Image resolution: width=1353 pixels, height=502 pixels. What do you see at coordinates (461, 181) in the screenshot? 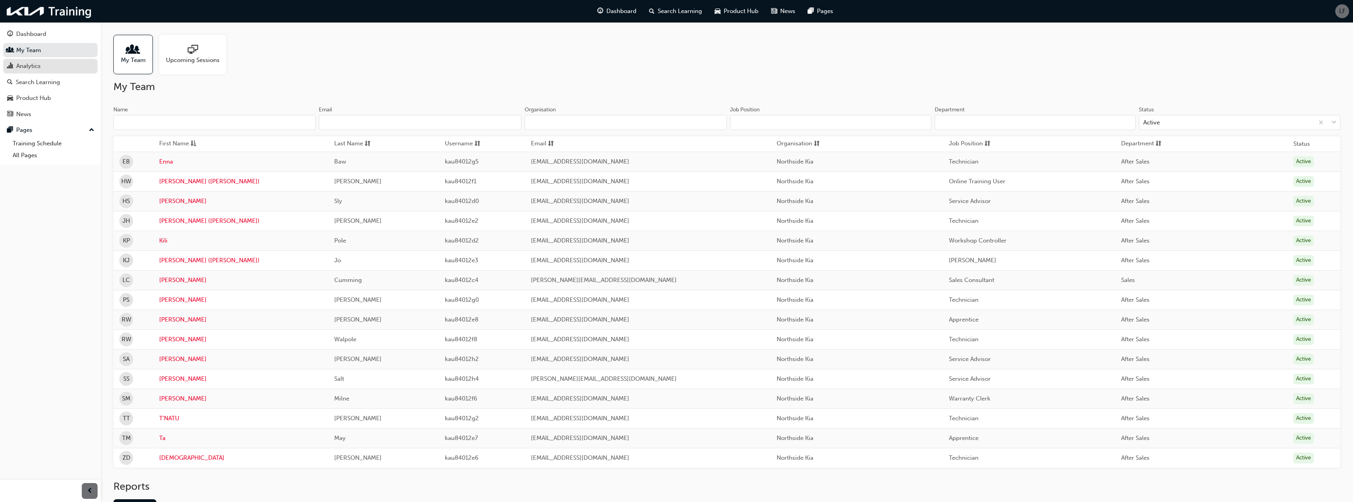
I see `span: kau84012f1` at bounding box center [461, 181].